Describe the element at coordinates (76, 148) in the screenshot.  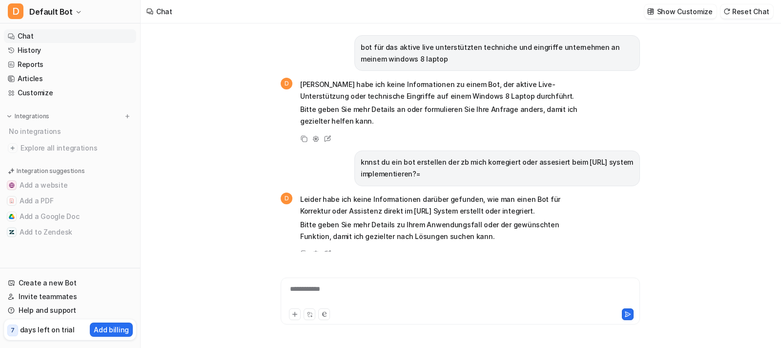
I see `span: Explore all integrations` at that location.